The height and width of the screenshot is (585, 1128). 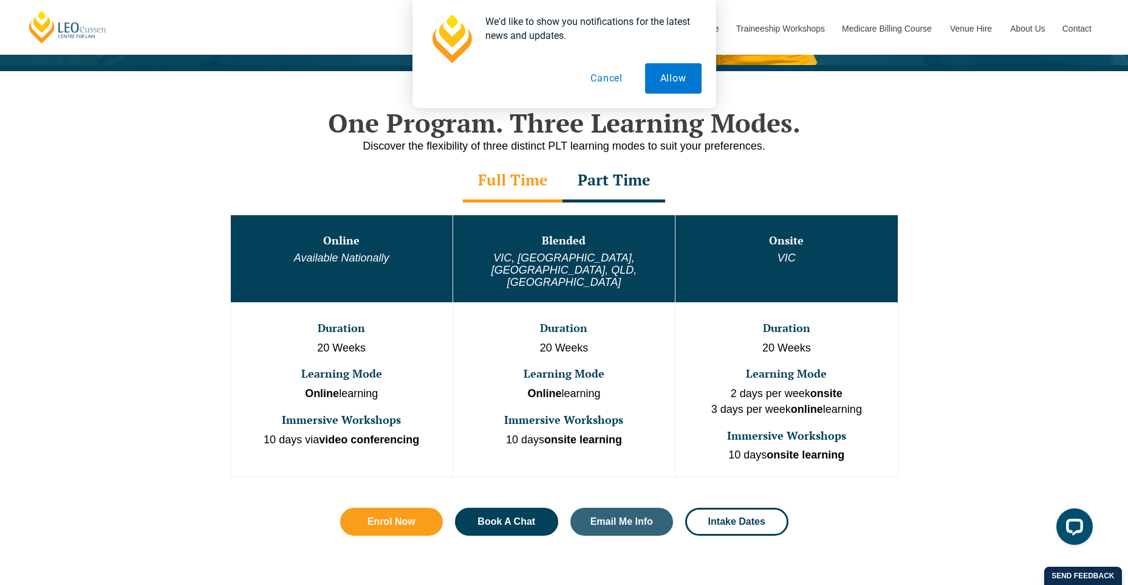 What do you see at coordinates (513, 181) in the screenshot?
I see `div: Full Time` at bounding box center [513, 181].